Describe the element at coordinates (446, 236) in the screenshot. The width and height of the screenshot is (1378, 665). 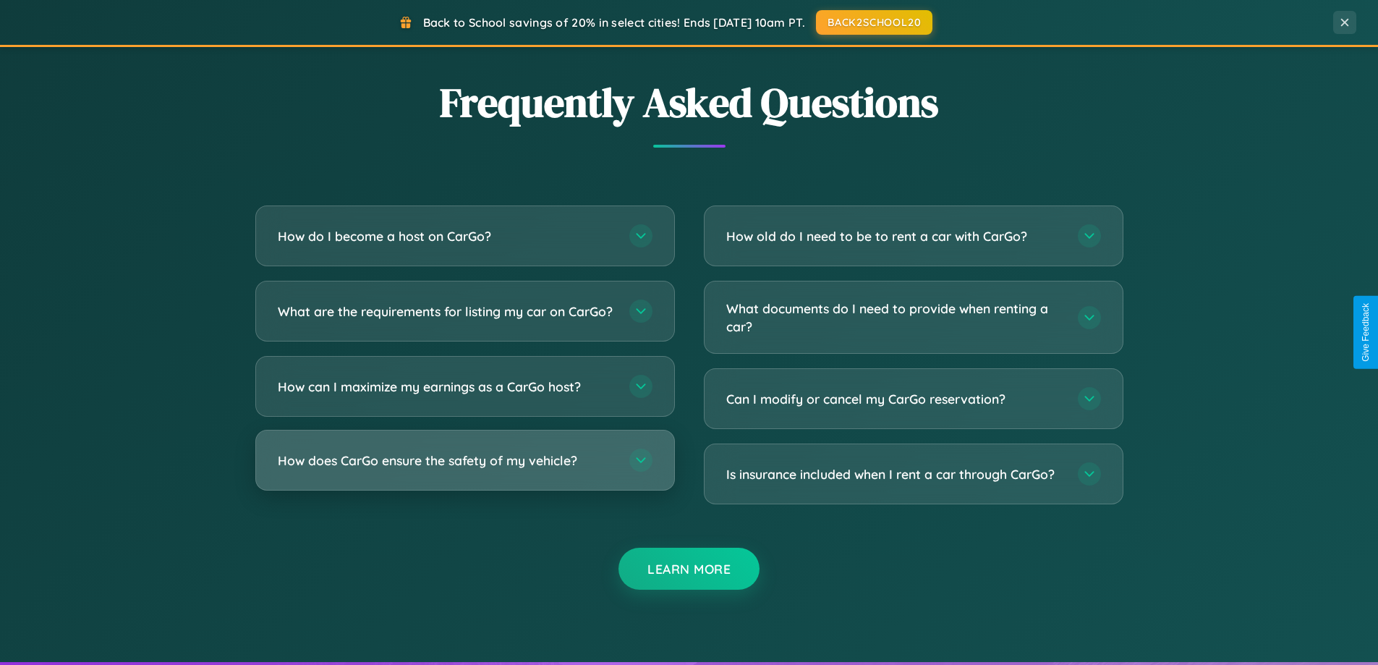
I see `h3: How do I become a host on CarGo?` at that location.